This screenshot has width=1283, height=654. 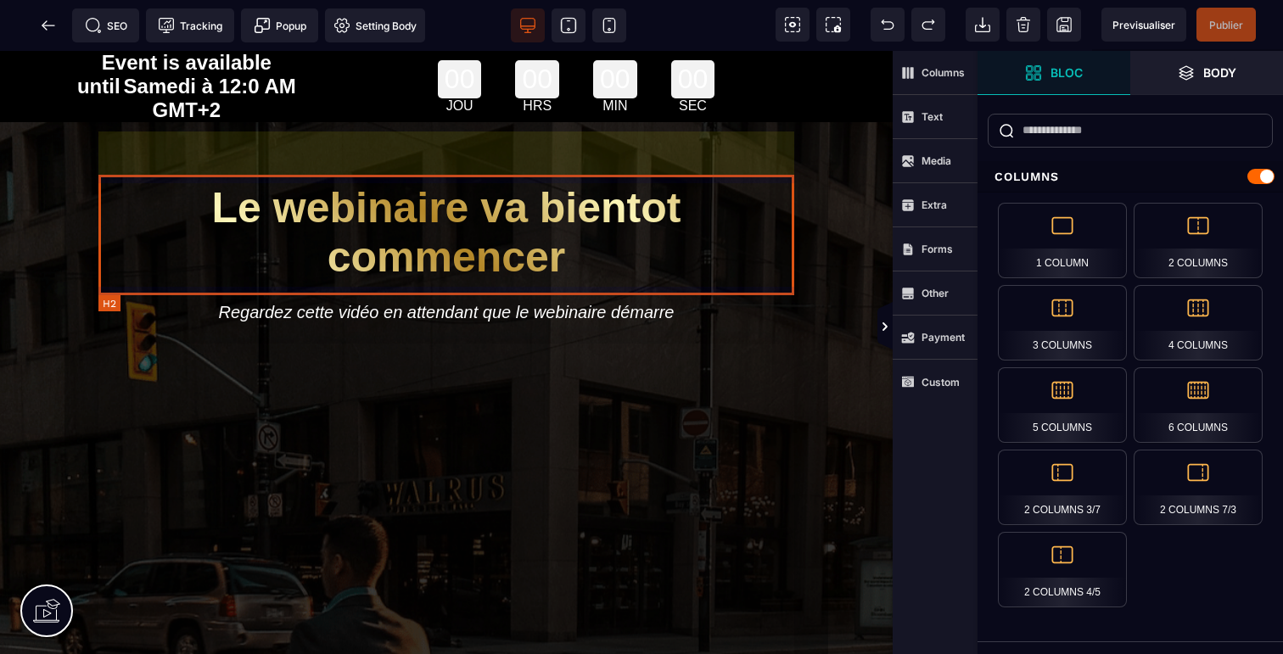 What do you see at coordinates (1198, 322) in the screenshot?
I see `div: 4 Columns` at bounding box center [1198, 322].